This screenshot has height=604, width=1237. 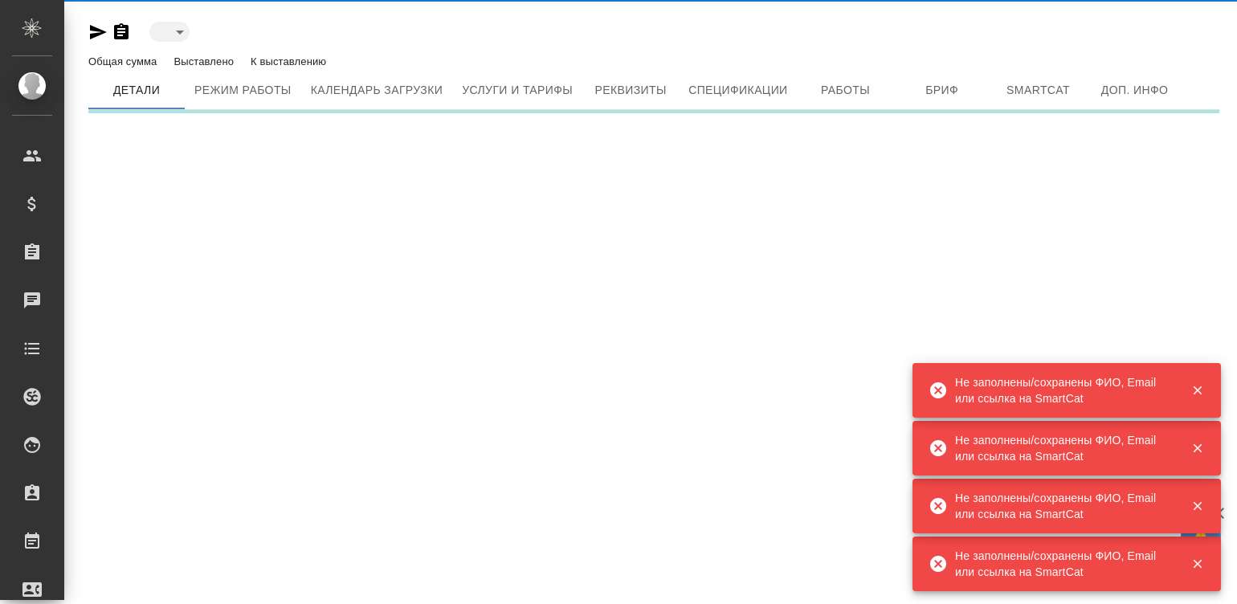 I want to click on span: Smartcat, so click(x=1039, y=90).